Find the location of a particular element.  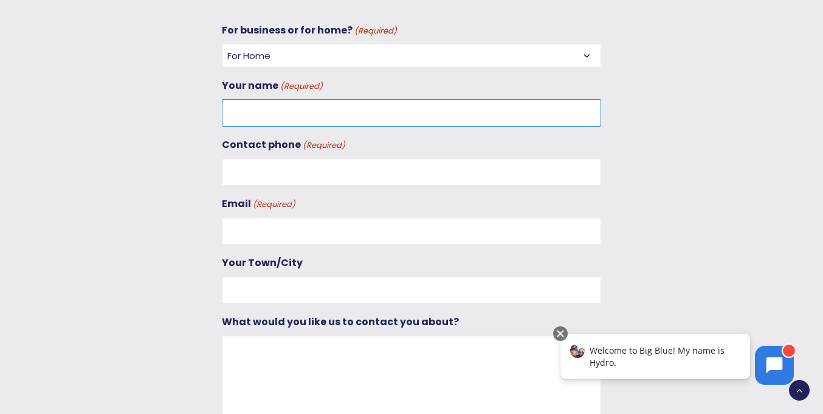

label: Contact phone is located at coordinates (283, 145).